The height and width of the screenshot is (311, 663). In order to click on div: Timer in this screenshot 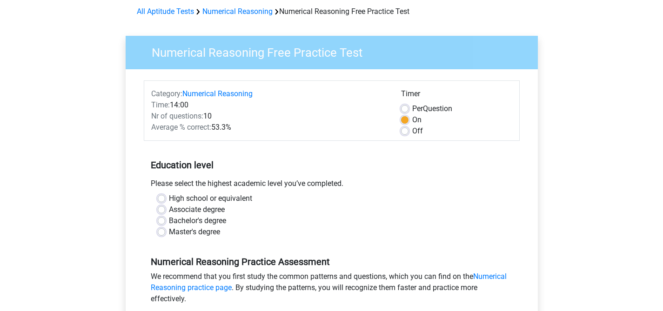, I will do `click(457, 96)`.